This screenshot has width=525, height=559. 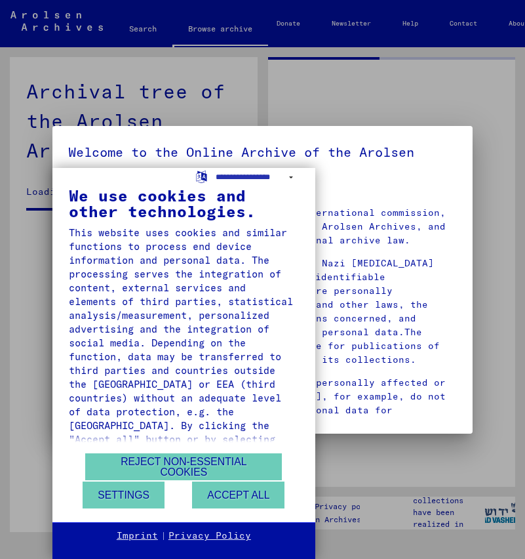 I want to click on a: Imprint, so click(x=137, y=536).